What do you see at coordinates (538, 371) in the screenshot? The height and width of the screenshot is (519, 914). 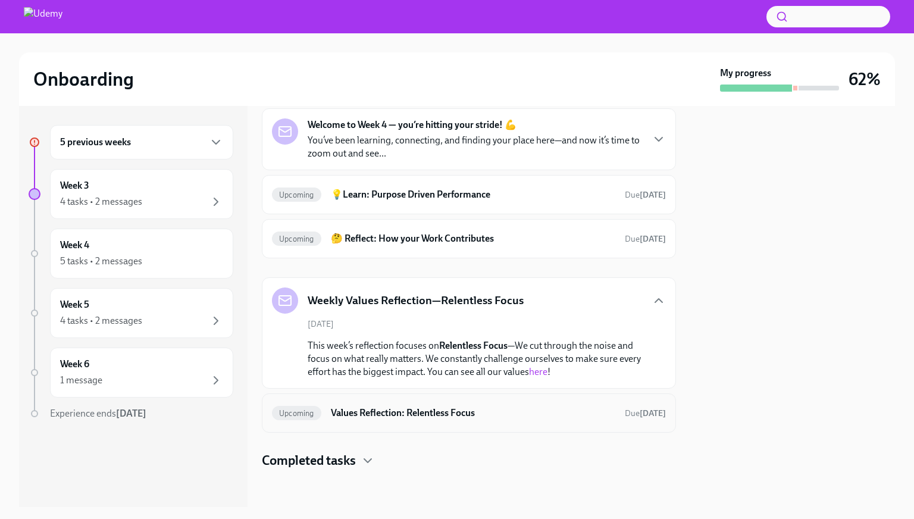 I see `a: here` at bounding box center [538, 371].